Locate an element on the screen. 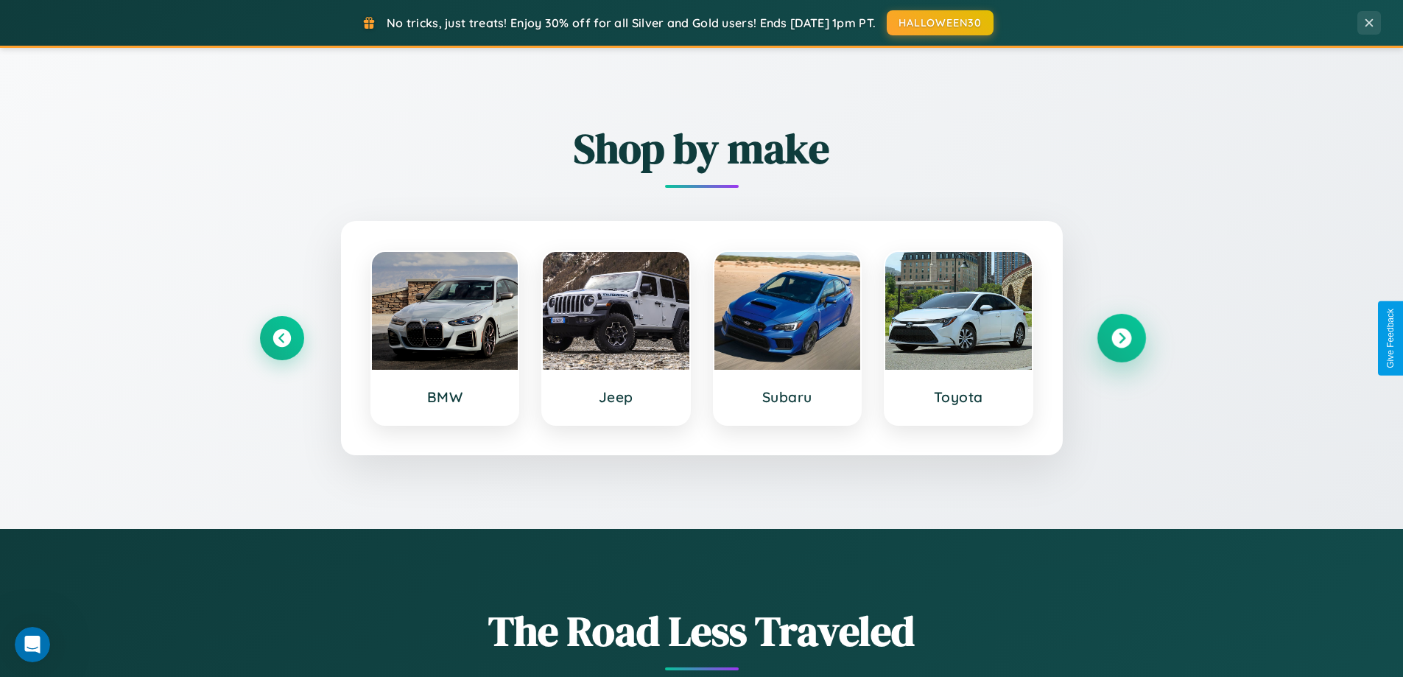  h1: The Road Less Traveled is located at coordinates (702, 631).